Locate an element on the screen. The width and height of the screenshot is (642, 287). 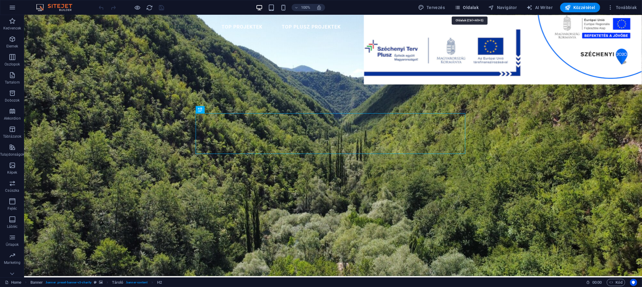
span: Továbbiak is located at coordinates (622, 8).